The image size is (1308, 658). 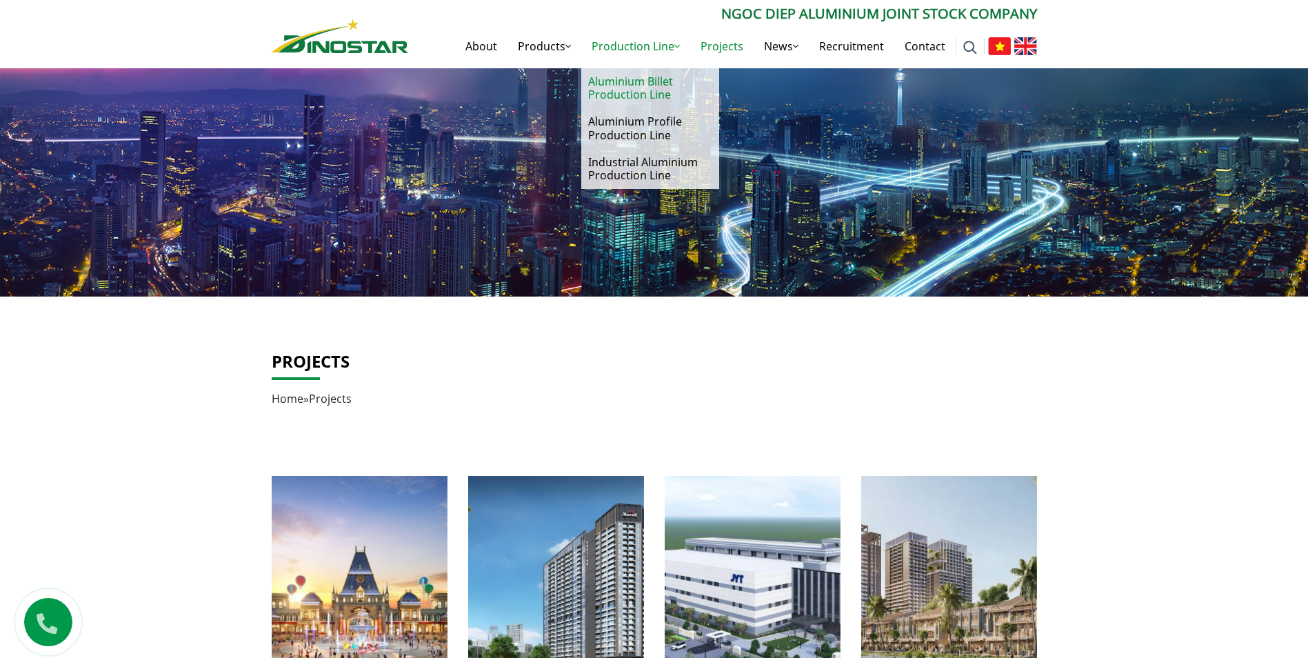 What do you see at coordinates (925, 46) in the screenshot?
I see `a: Contact` at bounding box center [925, 46].